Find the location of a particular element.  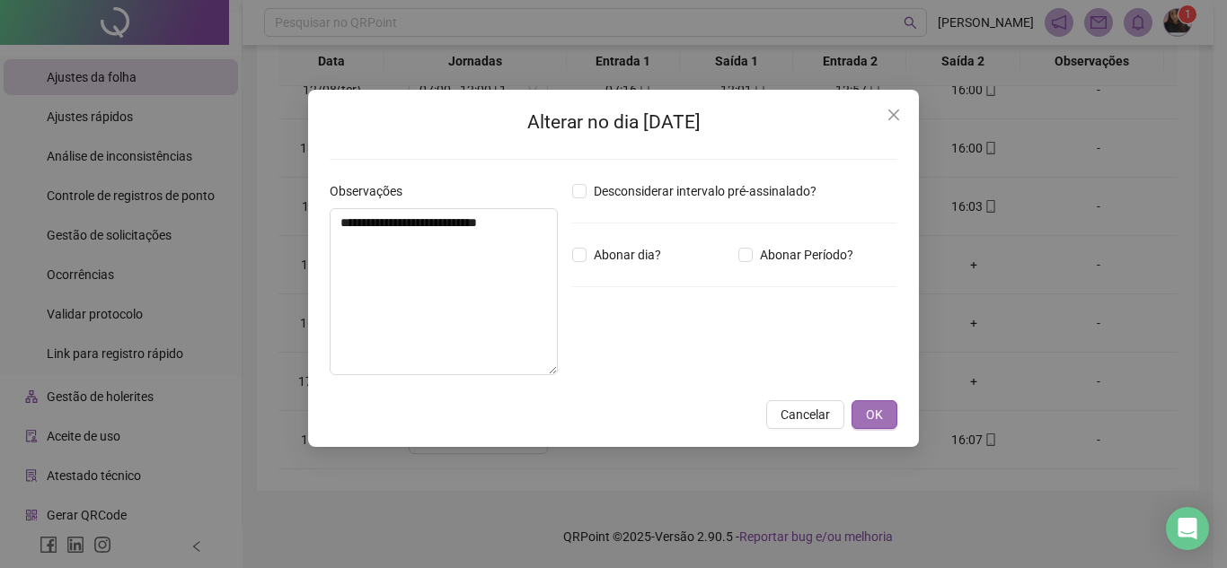

span: Abonar dia? is located at coordinates (627, 255).